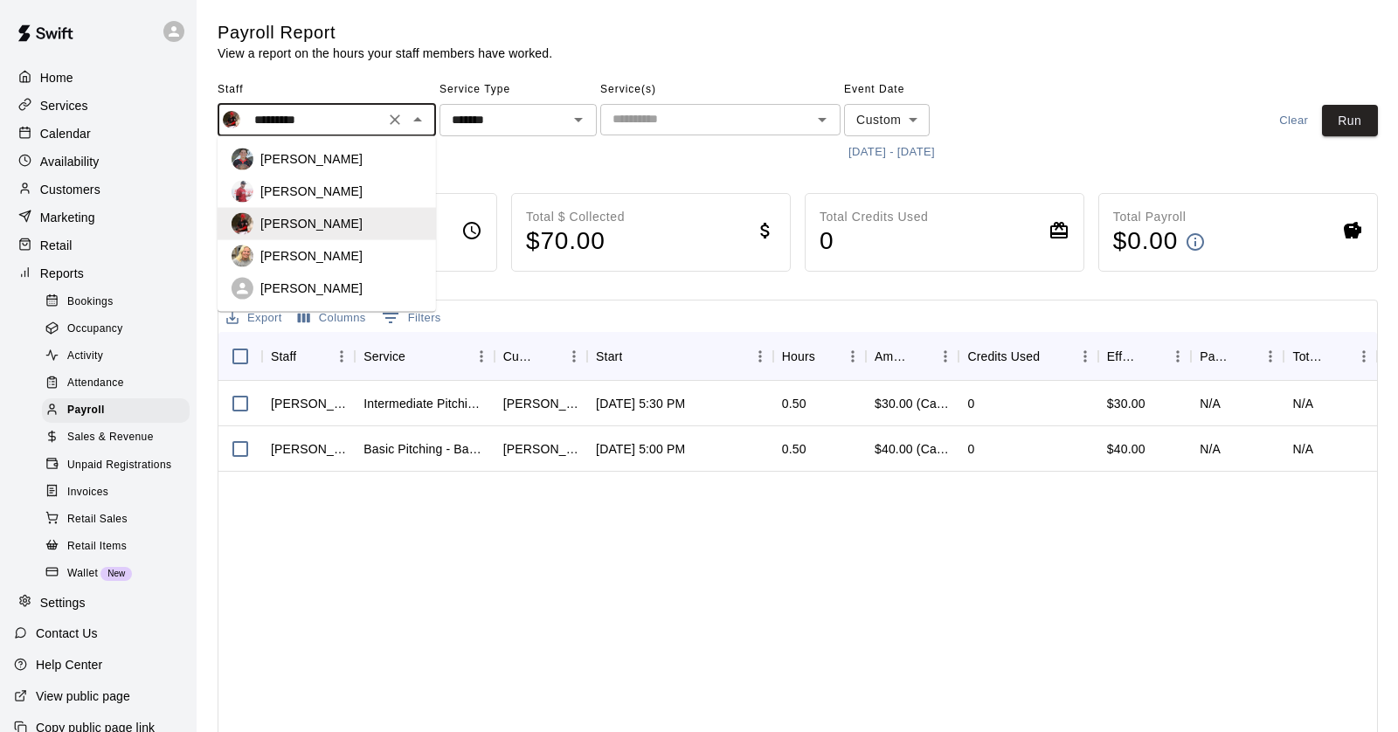 Image resolution: width=1398 pixels, height=732 pixels. Describe the element at coordinates (1003, 356) in the screenshot. I see `div: Credits Used` at that location.